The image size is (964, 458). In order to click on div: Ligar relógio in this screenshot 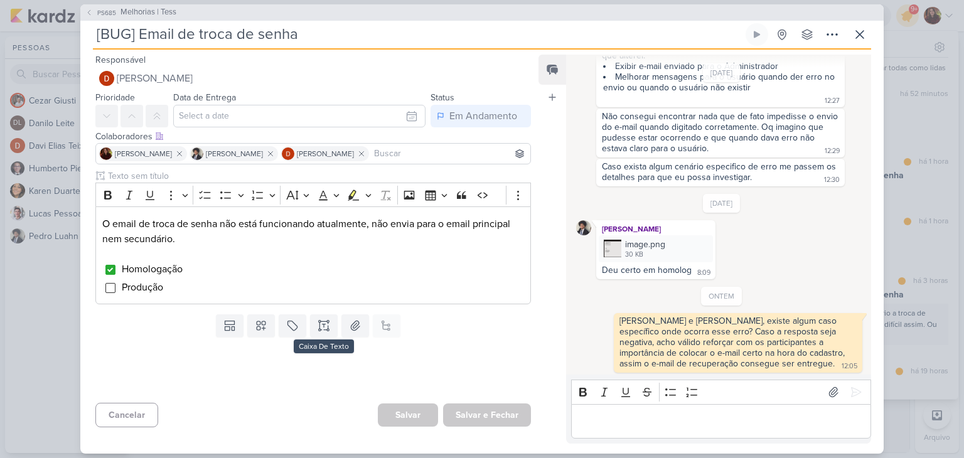, I will do `click(757, 35)`.